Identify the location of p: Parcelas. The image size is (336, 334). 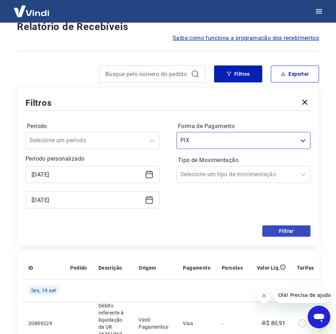
(232, 268).